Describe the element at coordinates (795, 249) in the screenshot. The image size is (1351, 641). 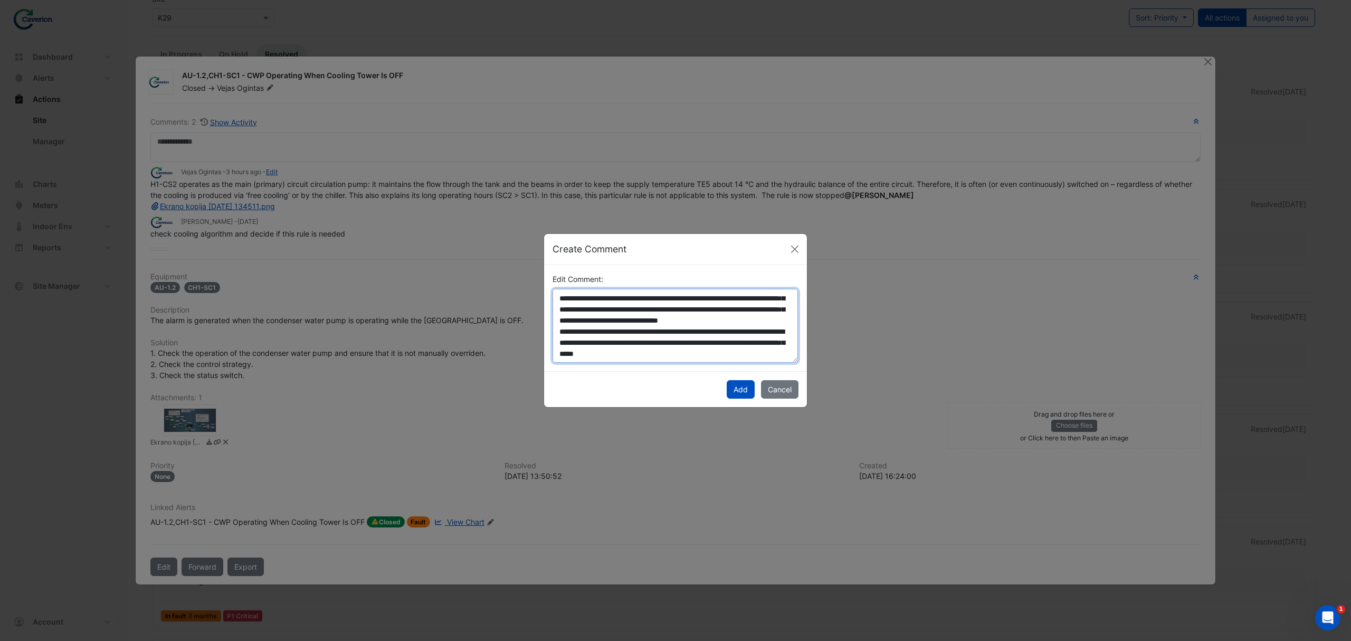
I see `button: Close` at that location.